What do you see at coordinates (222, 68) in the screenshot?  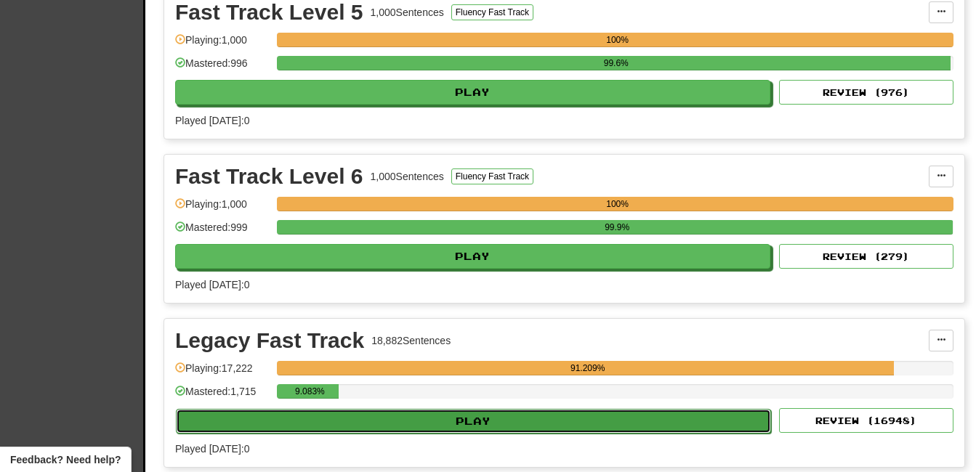 I see `div: Mastered: 996` at bounding box center [222, 68].